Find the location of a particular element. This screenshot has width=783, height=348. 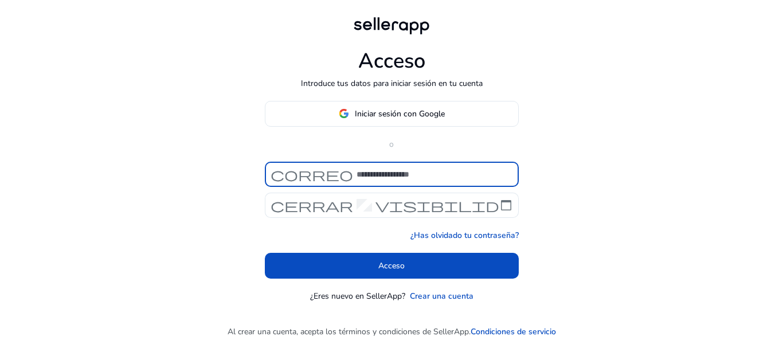

font: visibilidad is located at coordinates (444, 205).